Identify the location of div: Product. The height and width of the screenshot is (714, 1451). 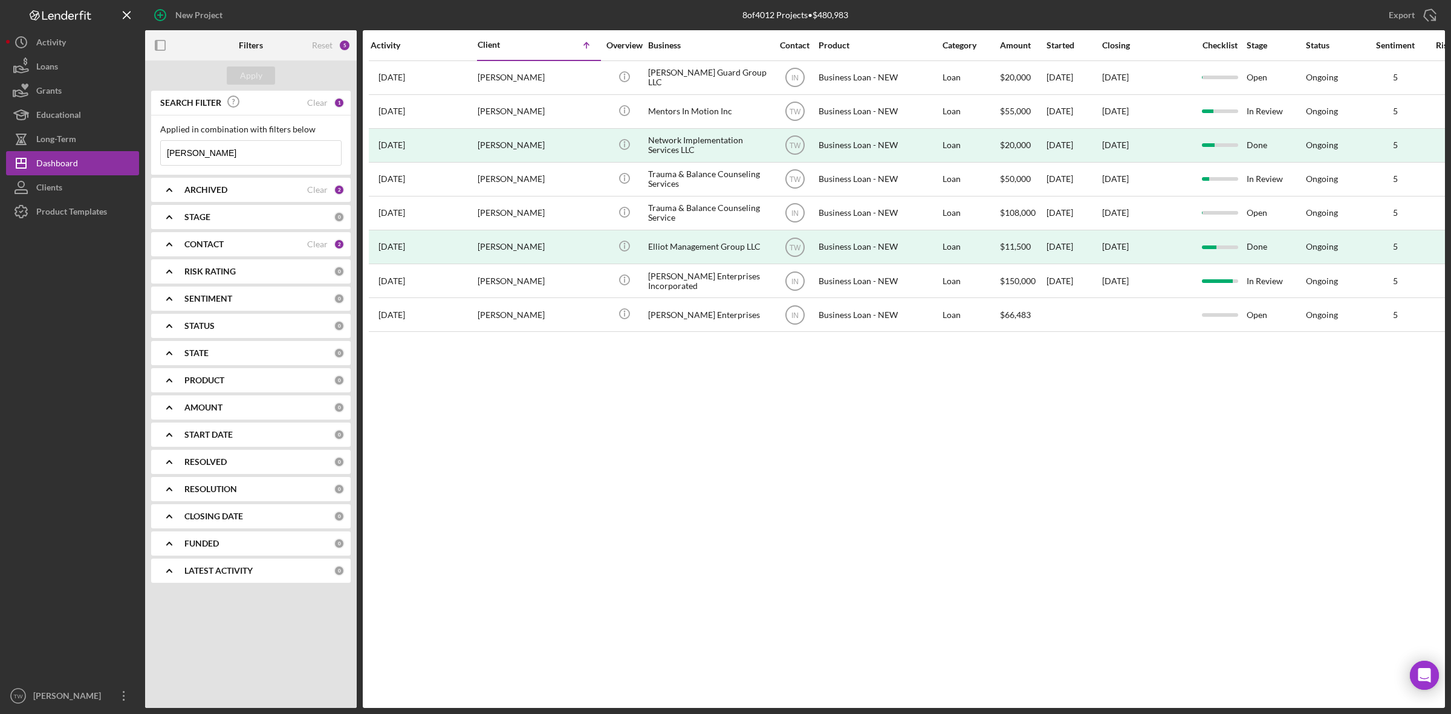
(879, 45).